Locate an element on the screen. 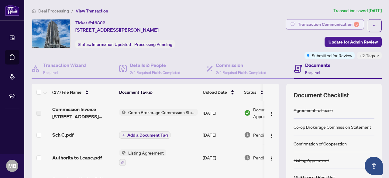 The width and height of the screenshot is (389, 178). div: Agreement to Lease is located at coordinates (313, 110).